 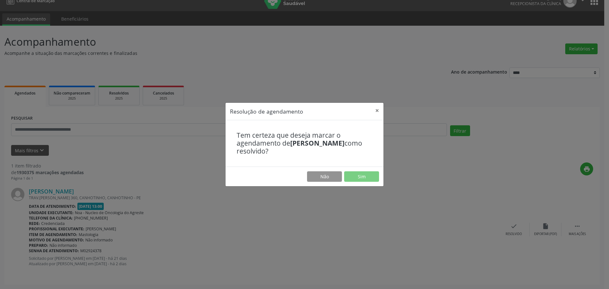 What do you see at coordinates (361, 177) in the screenshot?
I see `button: Sim` at bounding box center [361, 177].